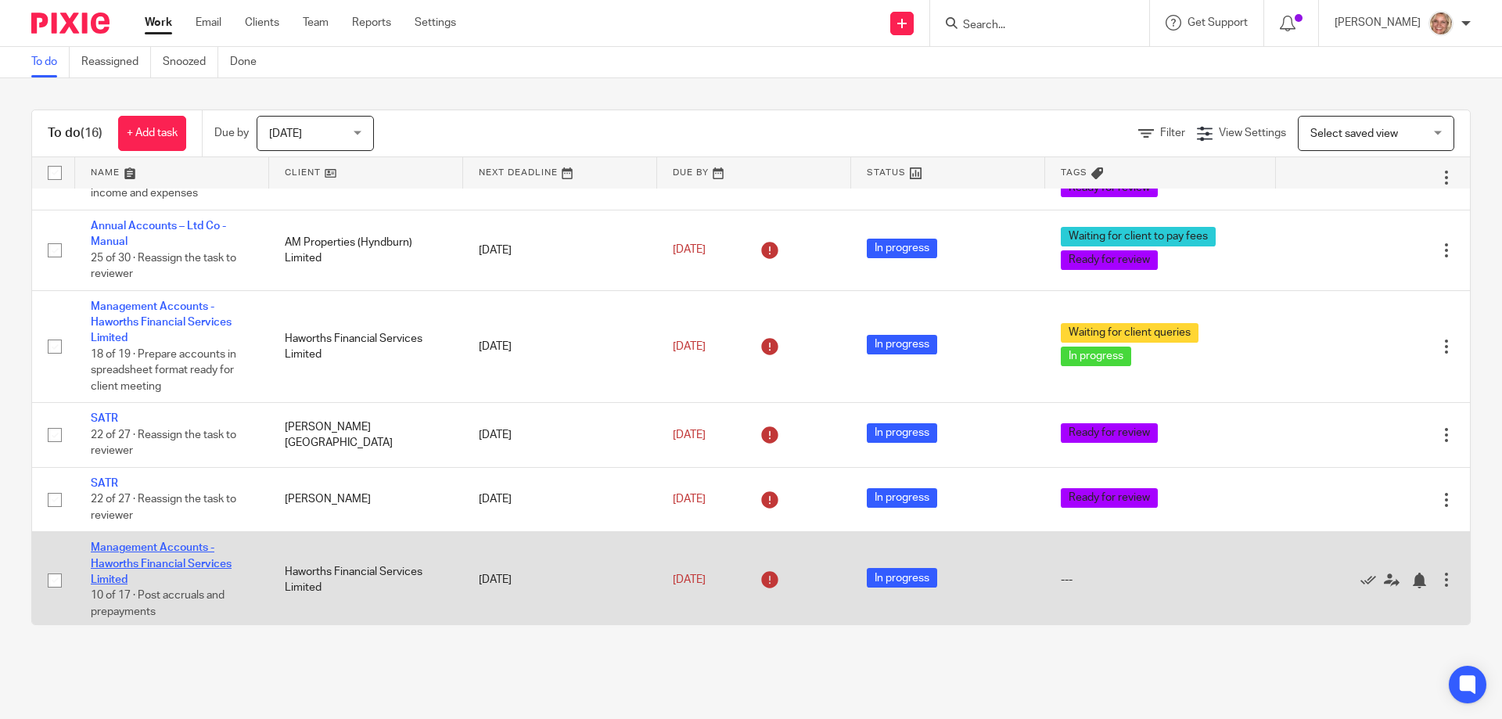 This screenshot has width=1502, height=719. I want to click on span: View Settings, so click(1252, 133).